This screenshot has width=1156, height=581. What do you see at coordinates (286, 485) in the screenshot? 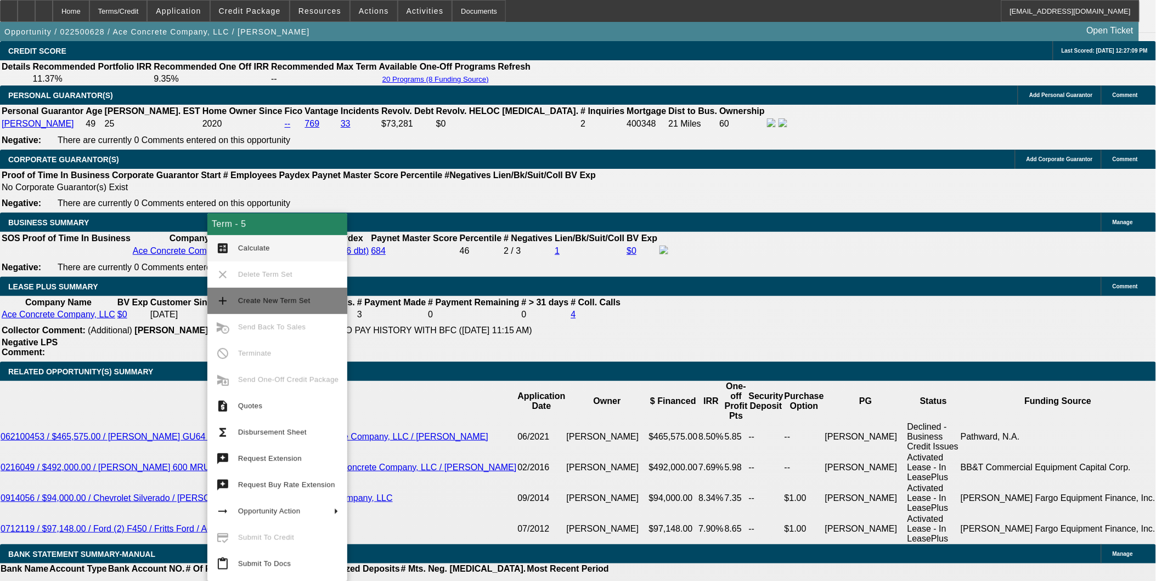
I see `span: Request Buy Rate Extension` at bounding box center [286, 485].